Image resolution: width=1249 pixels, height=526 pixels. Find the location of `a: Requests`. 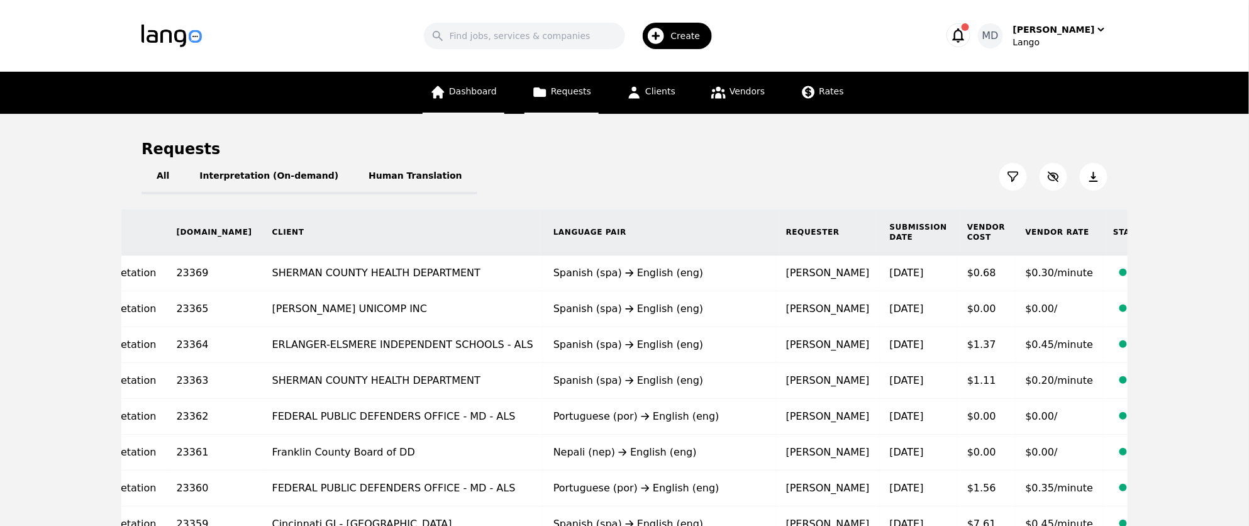

a: Requests is located at coordinates (561, 92).